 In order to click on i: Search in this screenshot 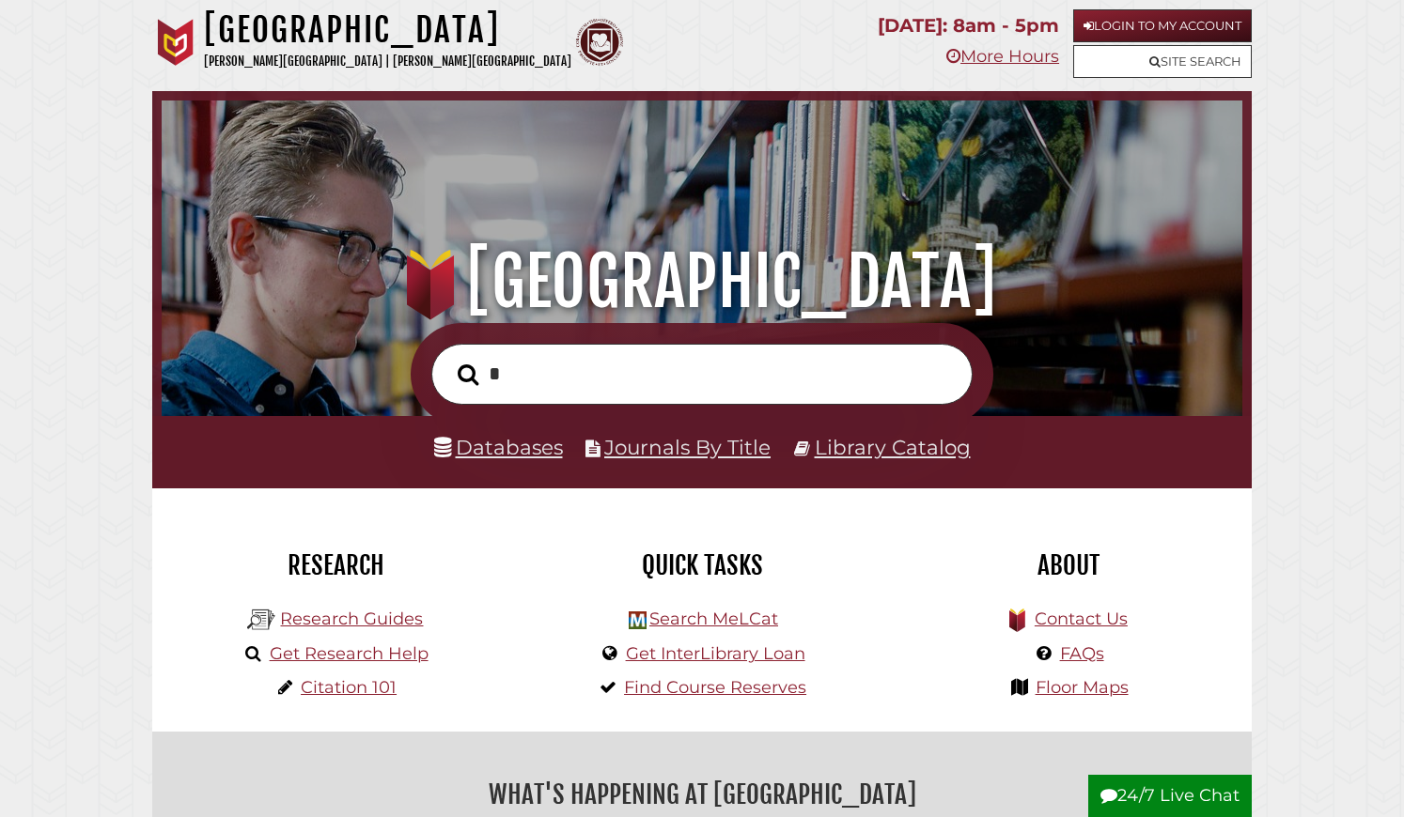, I will do `click(468, 375)`.